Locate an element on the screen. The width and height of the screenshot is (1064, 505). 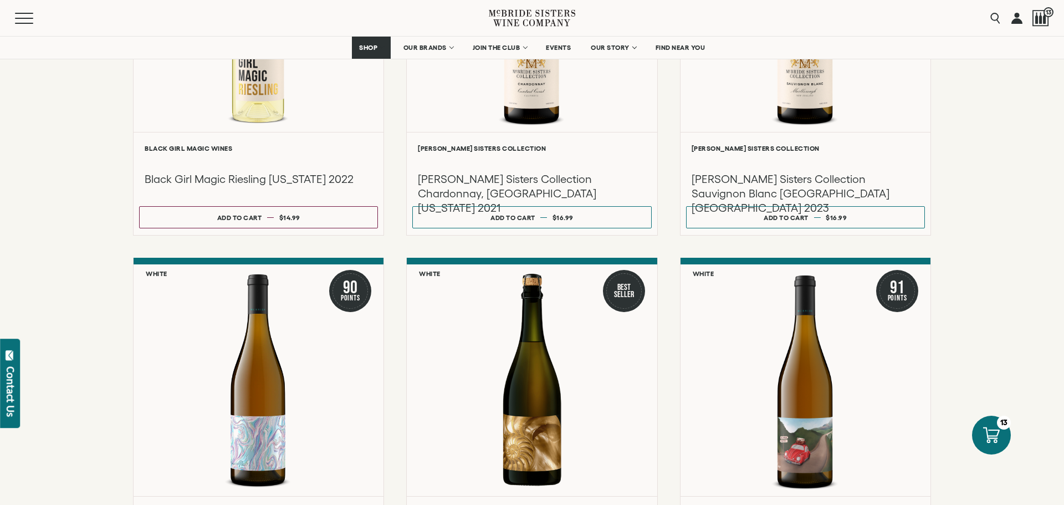
span: JOIN THE CLUB is located at coordinates (497, 48).